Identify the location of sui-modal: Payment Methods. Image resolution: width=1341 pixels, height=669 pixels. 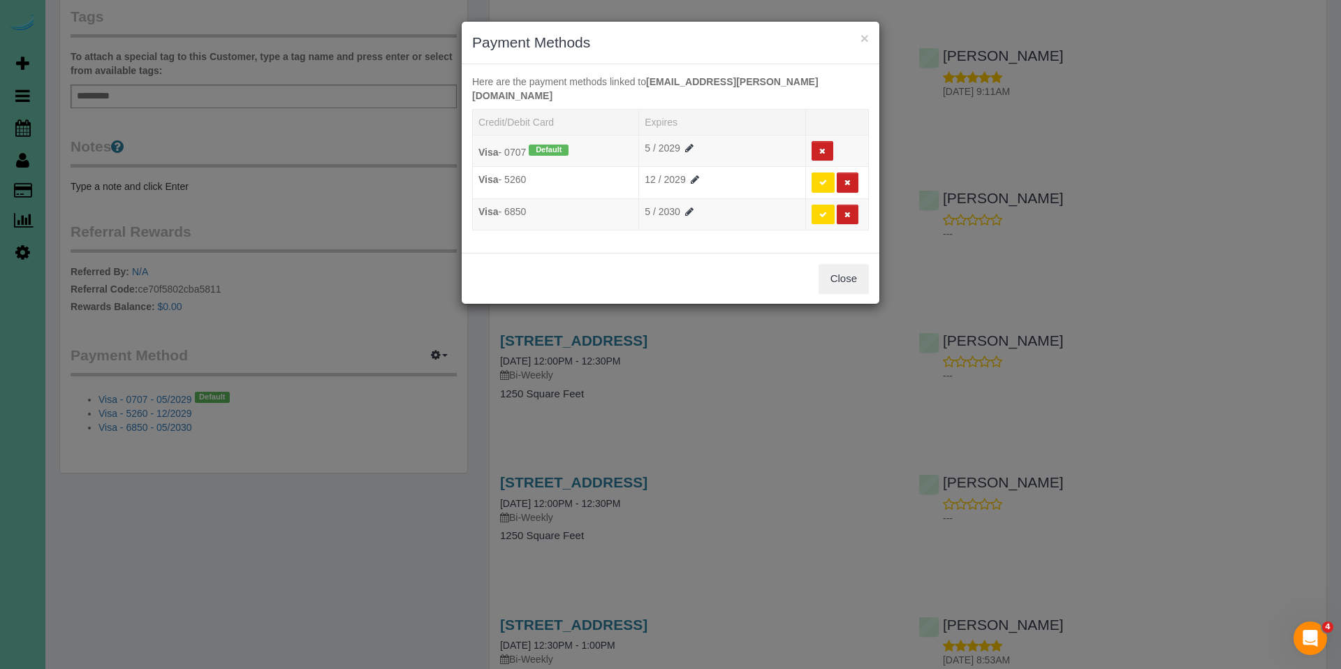
(671, 163).